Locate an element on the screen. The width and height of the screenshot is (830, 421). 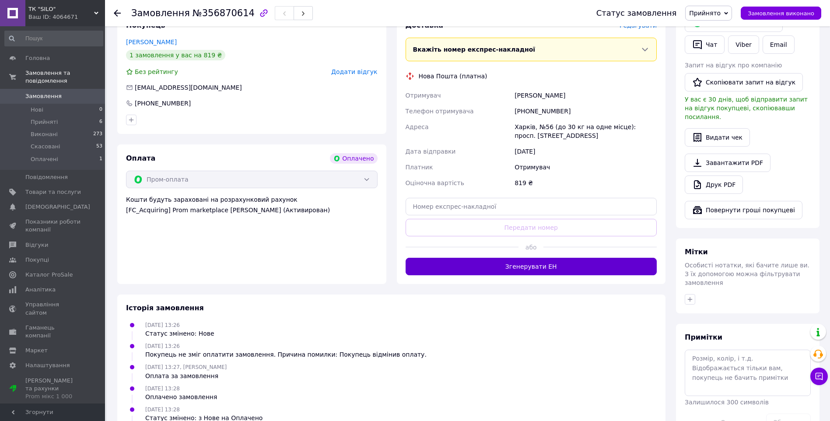
div: Отримувач is located at coordinates (585, 167).